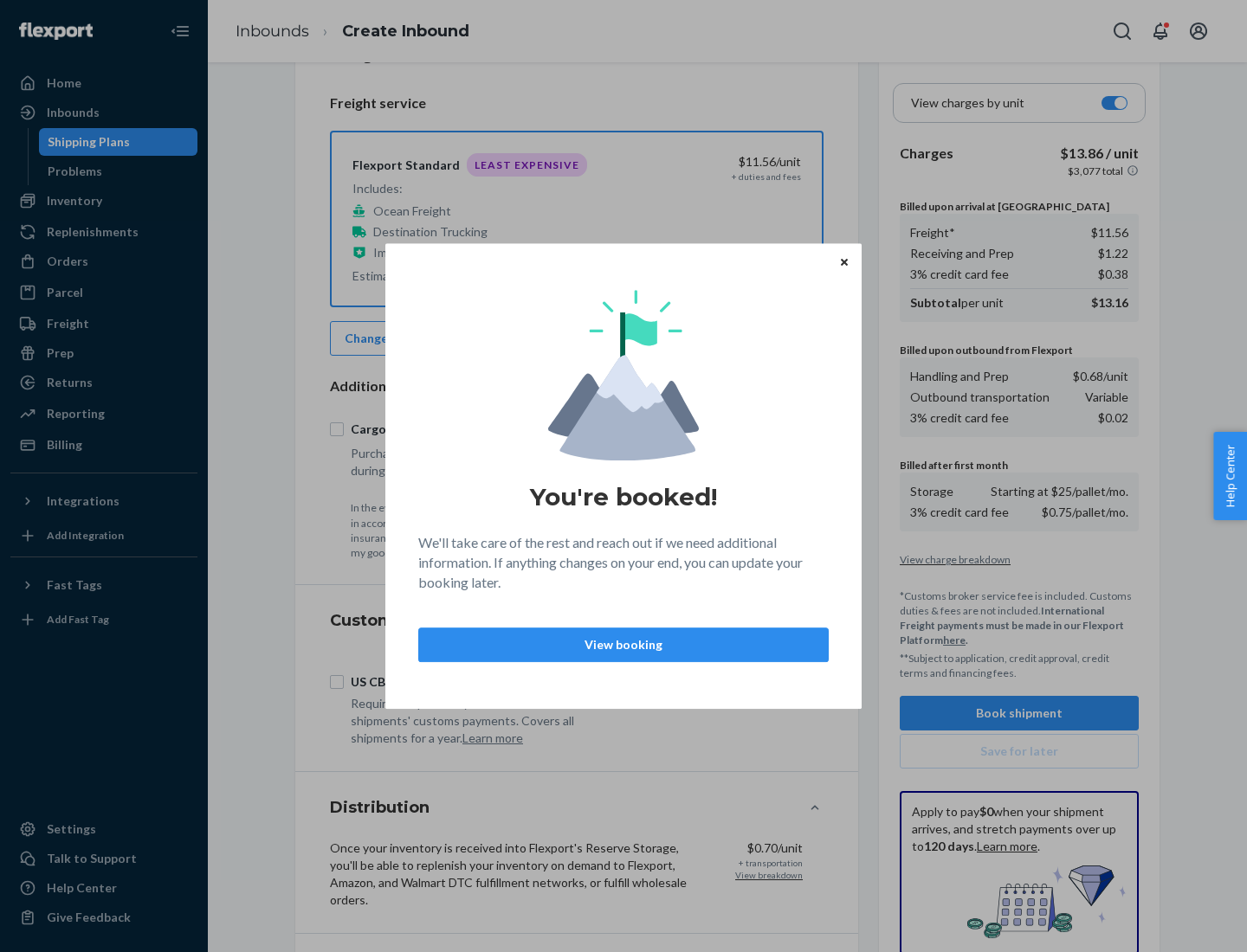 The image size is (1247, 952). I want to click on h1: You're booked!, so click(624, 497).